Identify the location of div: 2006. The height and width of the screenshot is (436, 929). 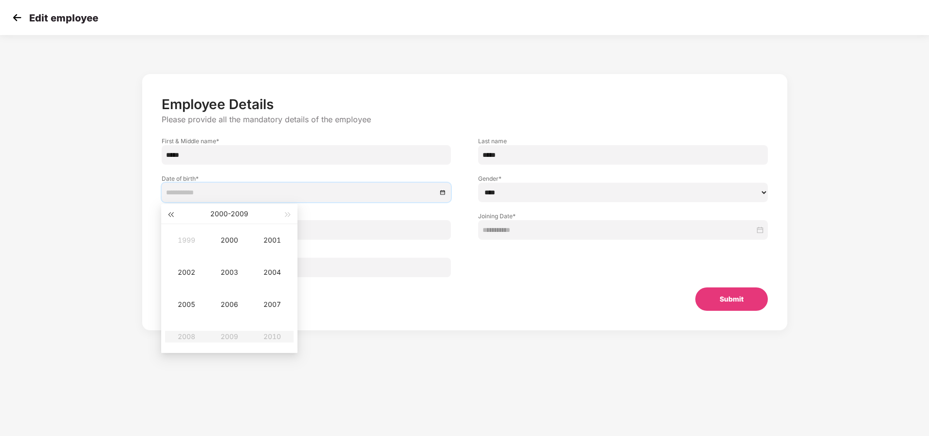
(229, 304).